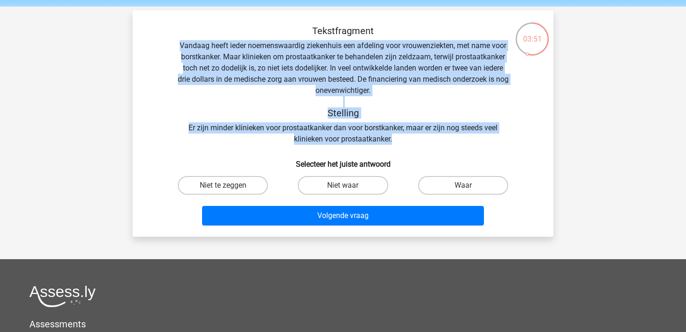  I want to click on button: Volgende vraag, so click(343, 215).